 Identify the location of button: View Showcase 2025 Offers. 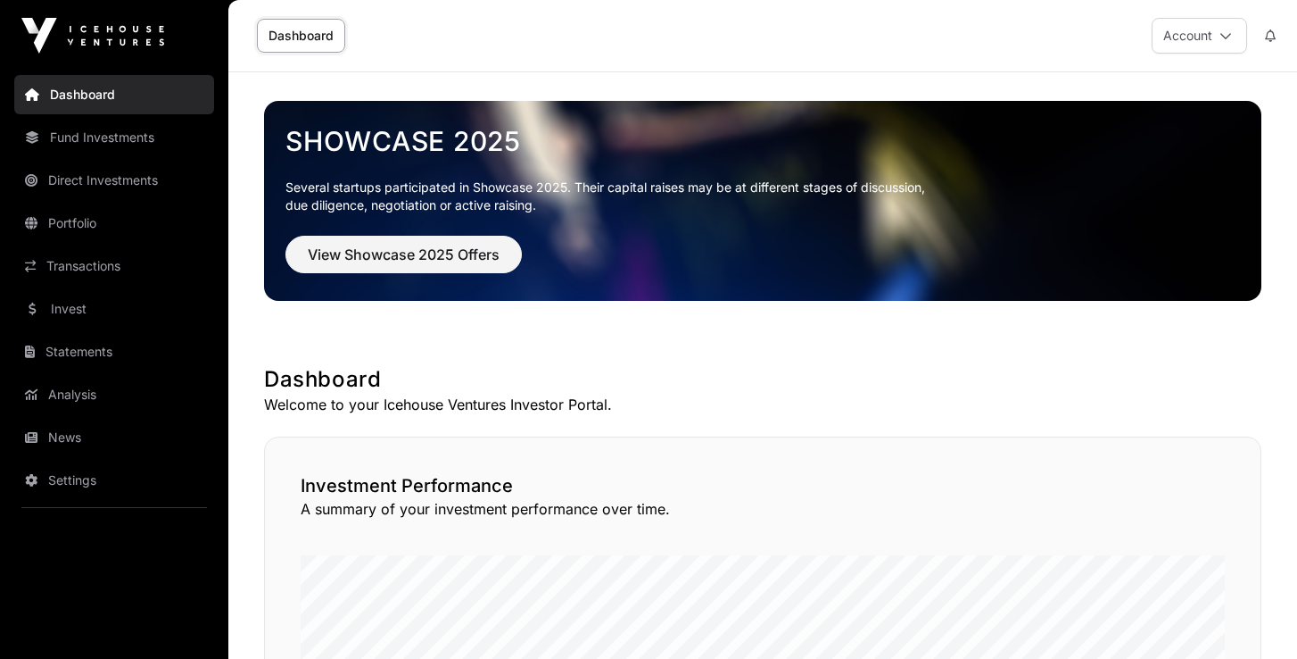
(403, 254).